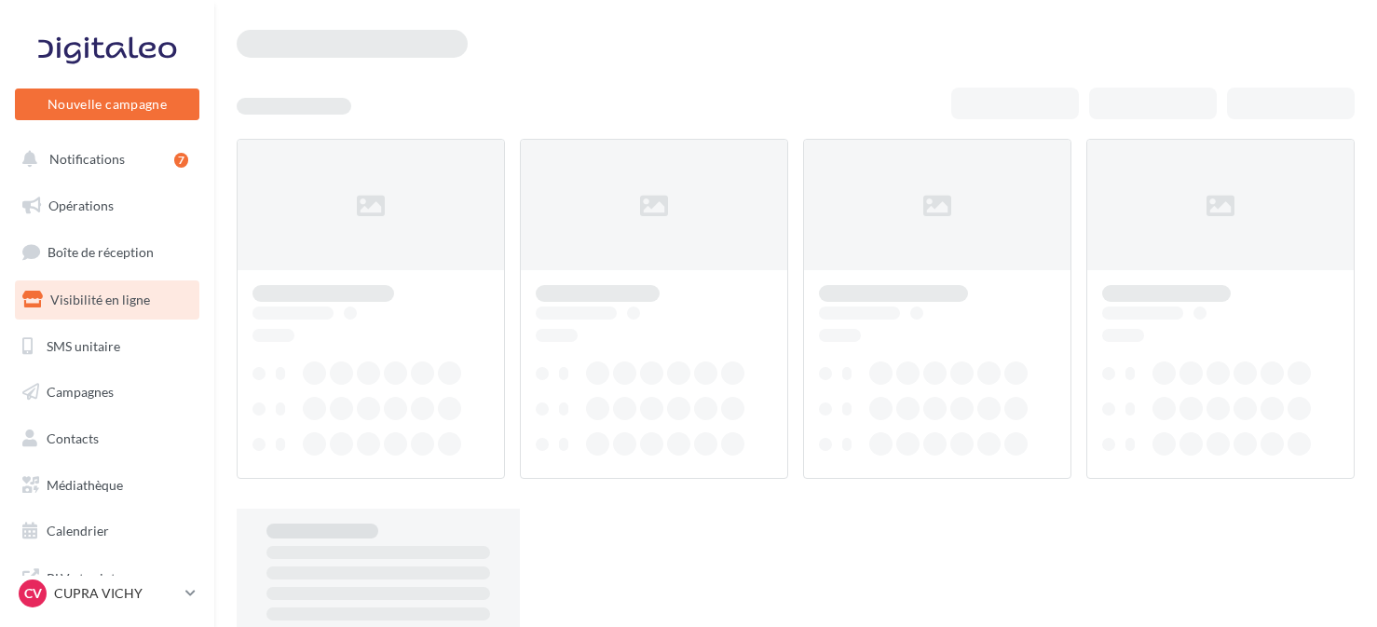 This screenshot has width=1377, height=627. What do you see at coordinates (107, 485) in the screenshot?
I see `a: Médiathèque` at bounding box center [107, 485].